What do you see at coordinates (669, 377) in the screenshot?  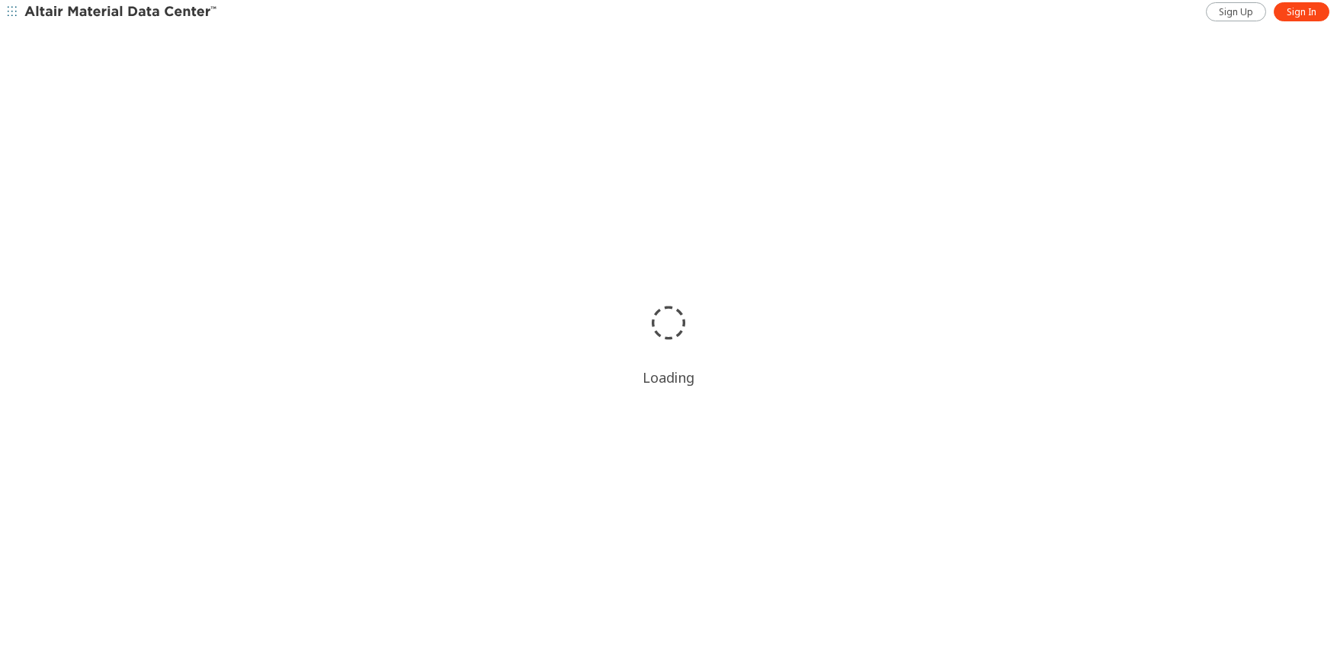 I see `div: Loading` at bounding box center [669, 377].